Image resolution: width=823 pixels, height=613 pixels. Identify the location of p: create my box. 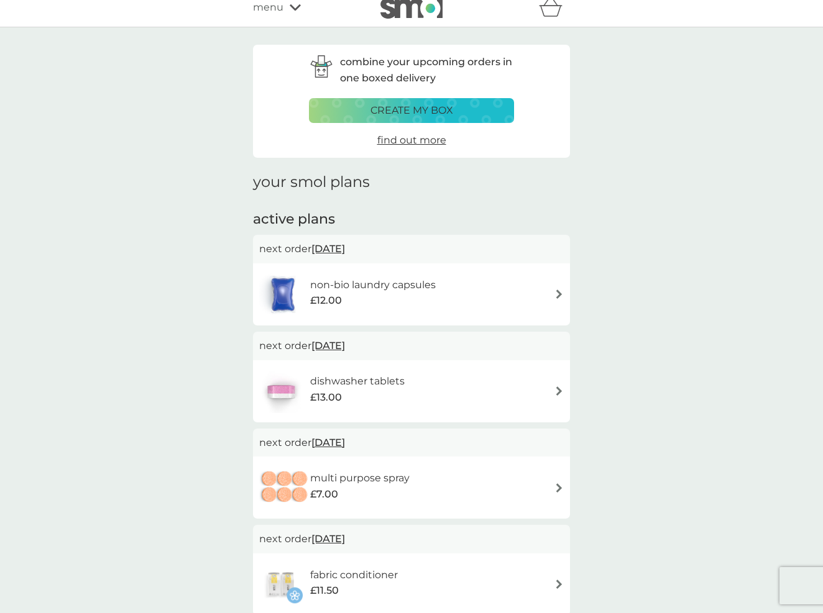
(411, 111).